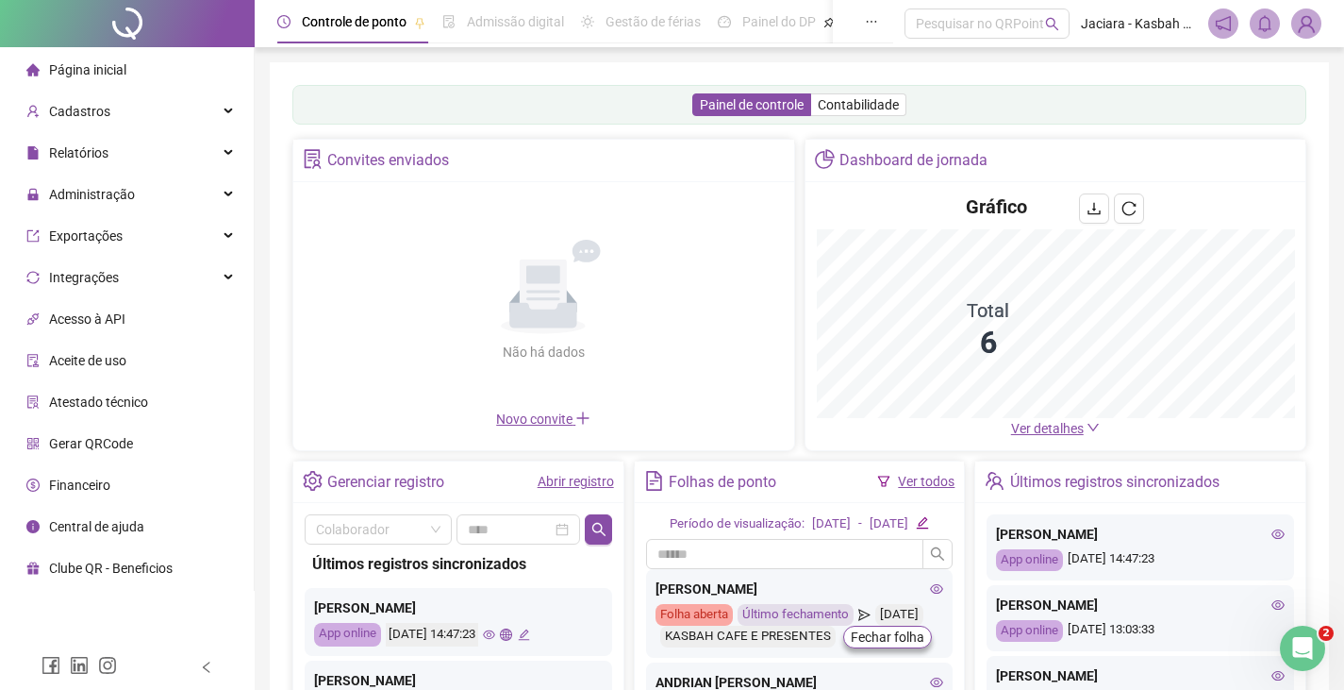  What do you see at coordinates (33, 70) in the screenshot?
I see `span: home` at bounding box center [33, 70].